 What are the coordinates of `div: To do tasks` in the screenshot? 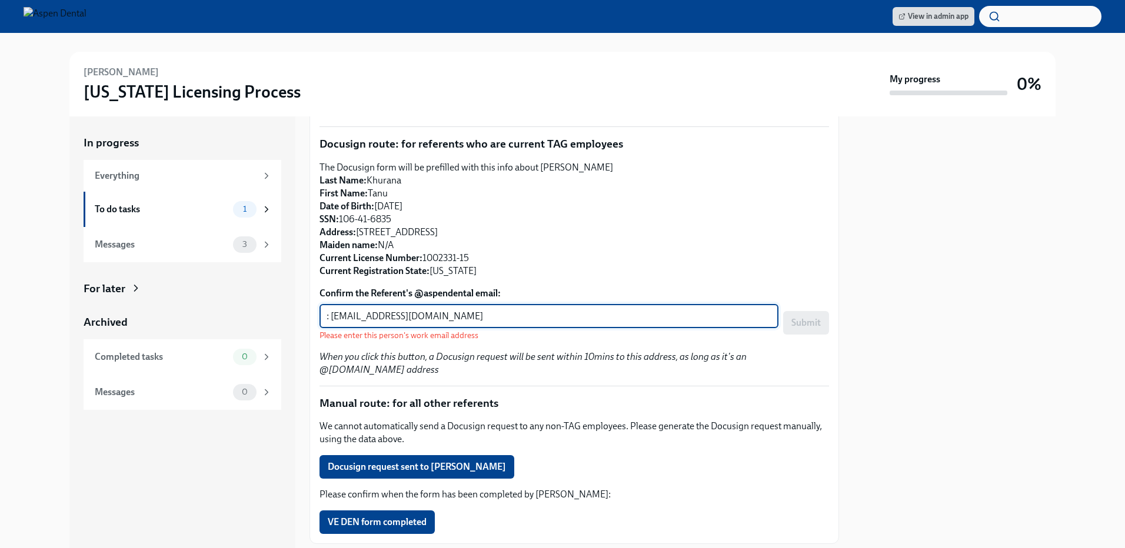 It's located at (161, 209).